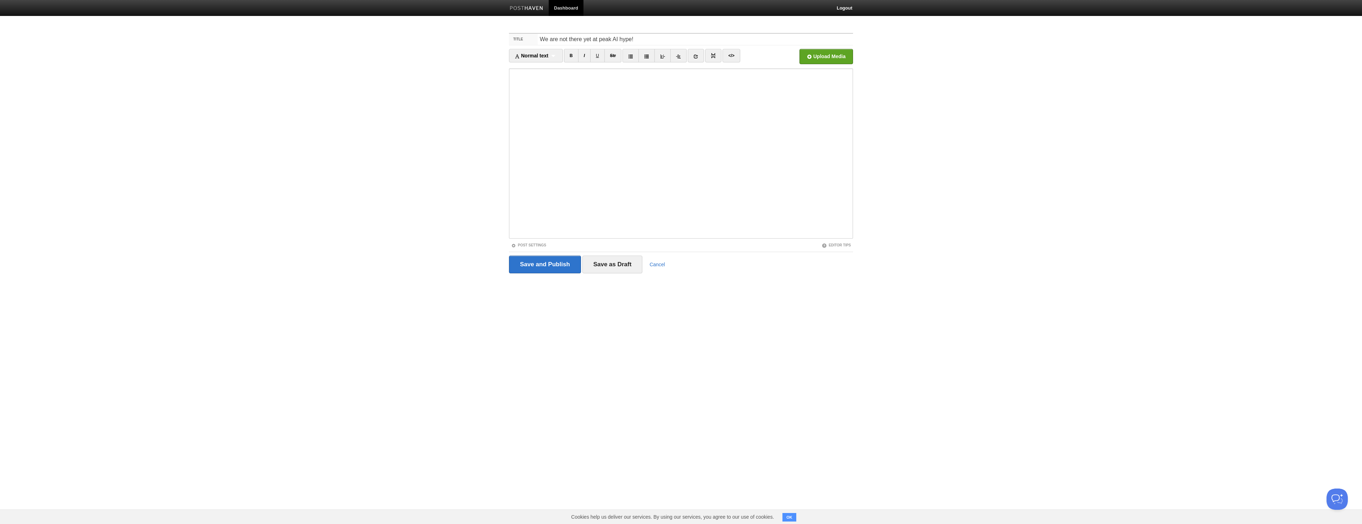 The image size is (1362, 524). What do you see at coordinates (789, 517) in the screenshot?
I see `button: OK` at bounding box center [789, 517].